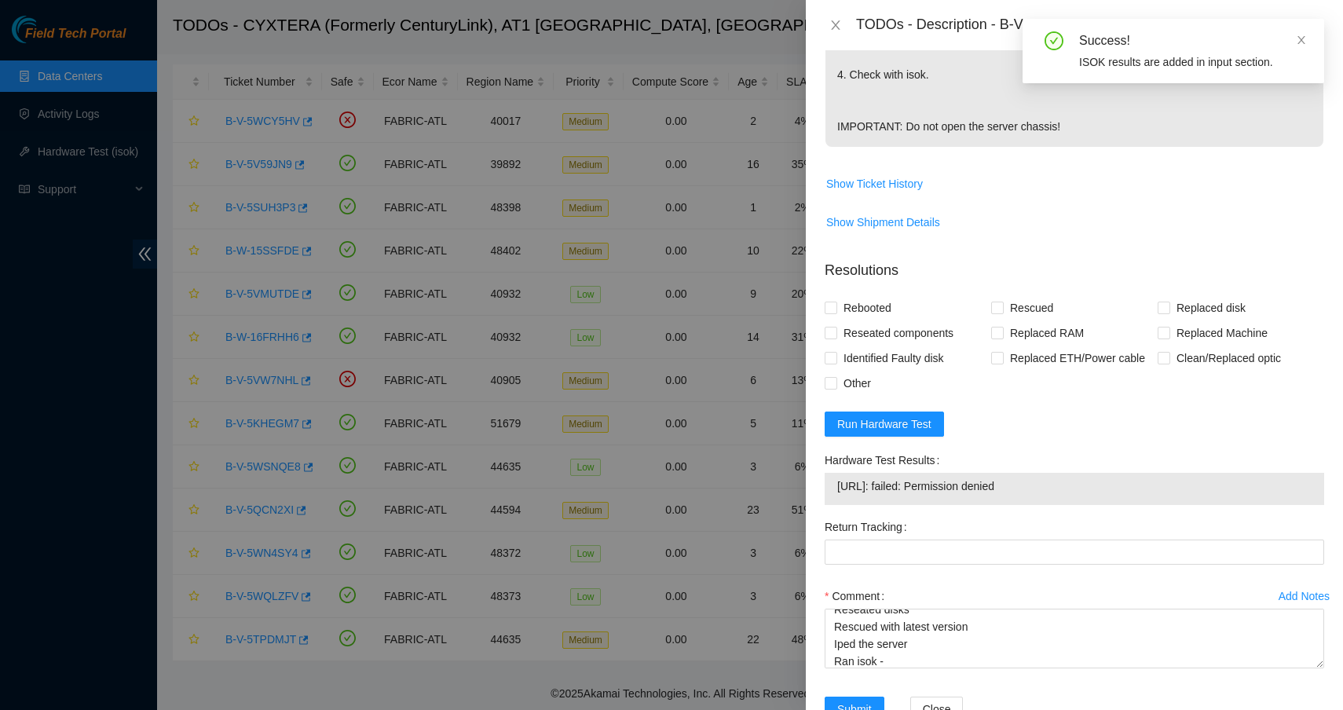 The image size is (1343, 710). What do you see at coordinates (874, 184) in the screenshot?
I see `span: Show Ticket History` at bounding box center [874, 184].